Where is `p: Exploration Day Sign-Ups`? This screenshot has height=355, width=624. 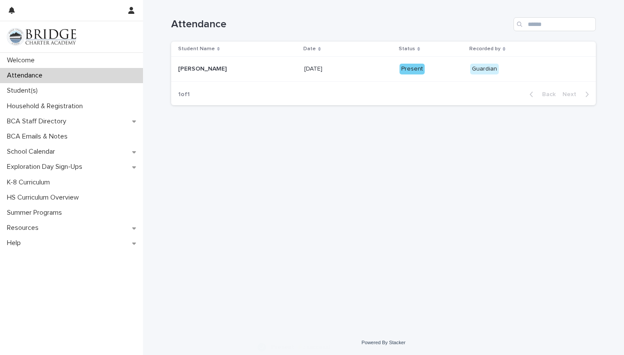 p: Exploration Day Sign-Ups is located at coordinates (46, 167).